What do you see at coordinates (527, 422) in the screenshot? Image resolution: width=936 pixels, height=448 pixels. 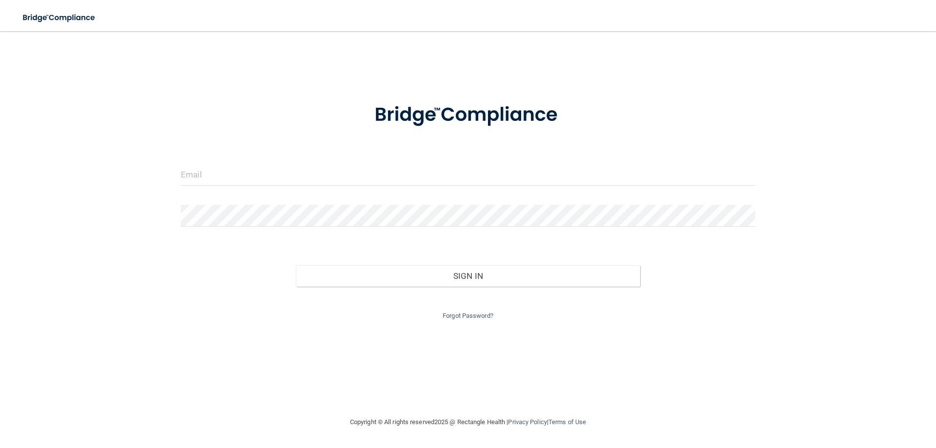 I see `a: Privacy Policy` at bounding box center [527, 422].